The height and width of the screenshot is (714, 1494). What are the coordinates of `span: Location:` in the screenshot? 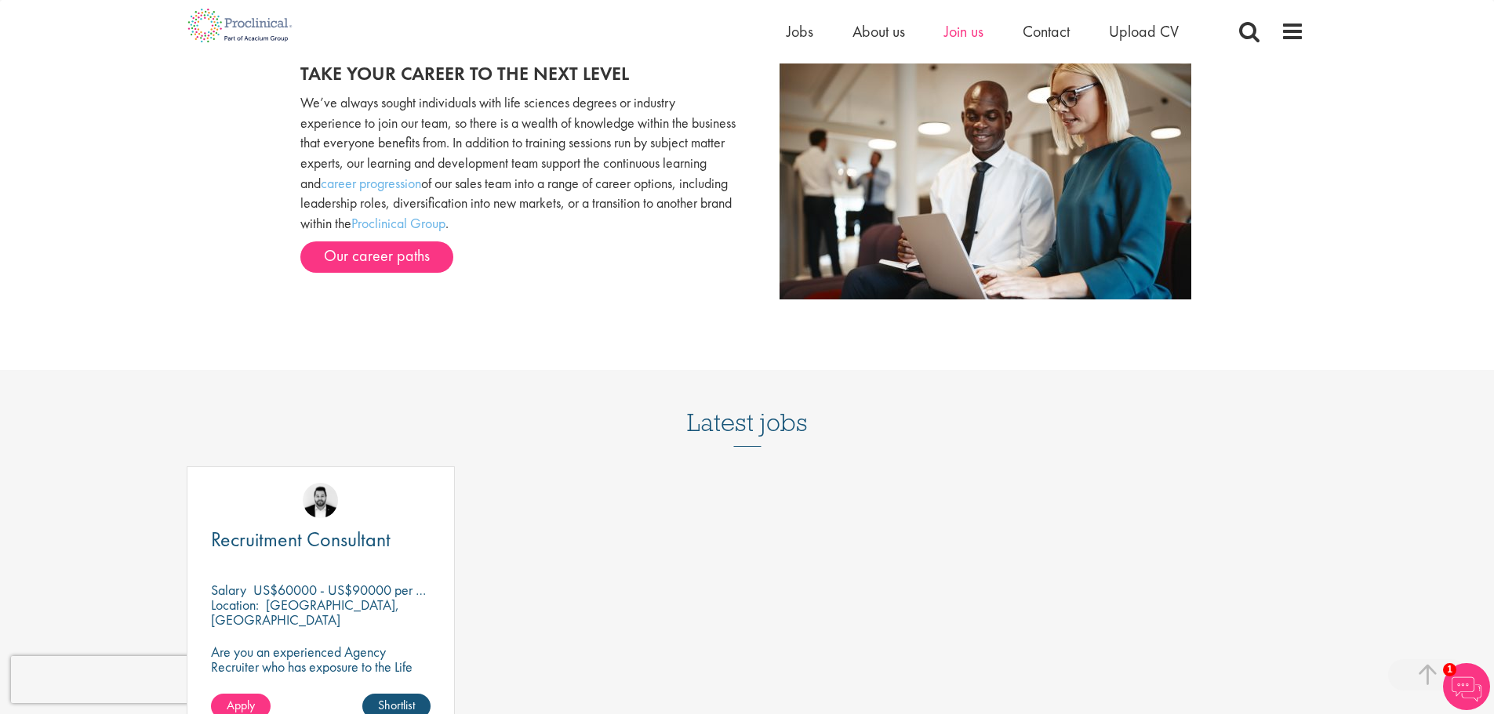 It's located at (234, 605).